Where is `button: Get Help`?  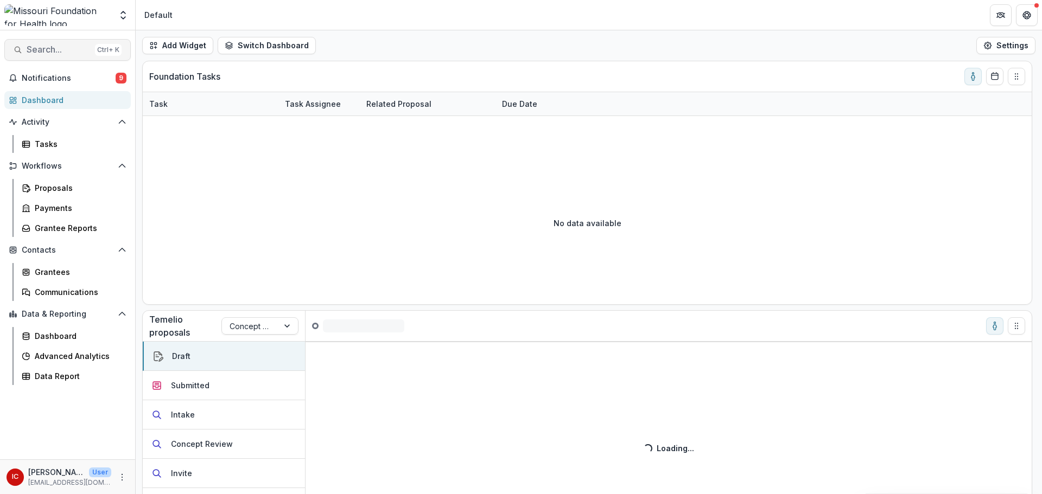
button: Get Help is located at coordinates (1026, 15).